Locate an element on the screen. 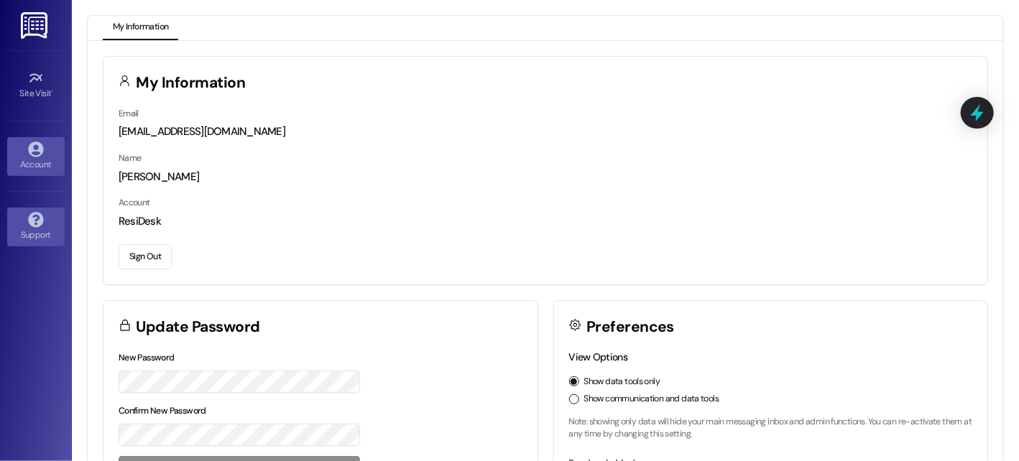  label: View Options is located at coordinates (598, 357).